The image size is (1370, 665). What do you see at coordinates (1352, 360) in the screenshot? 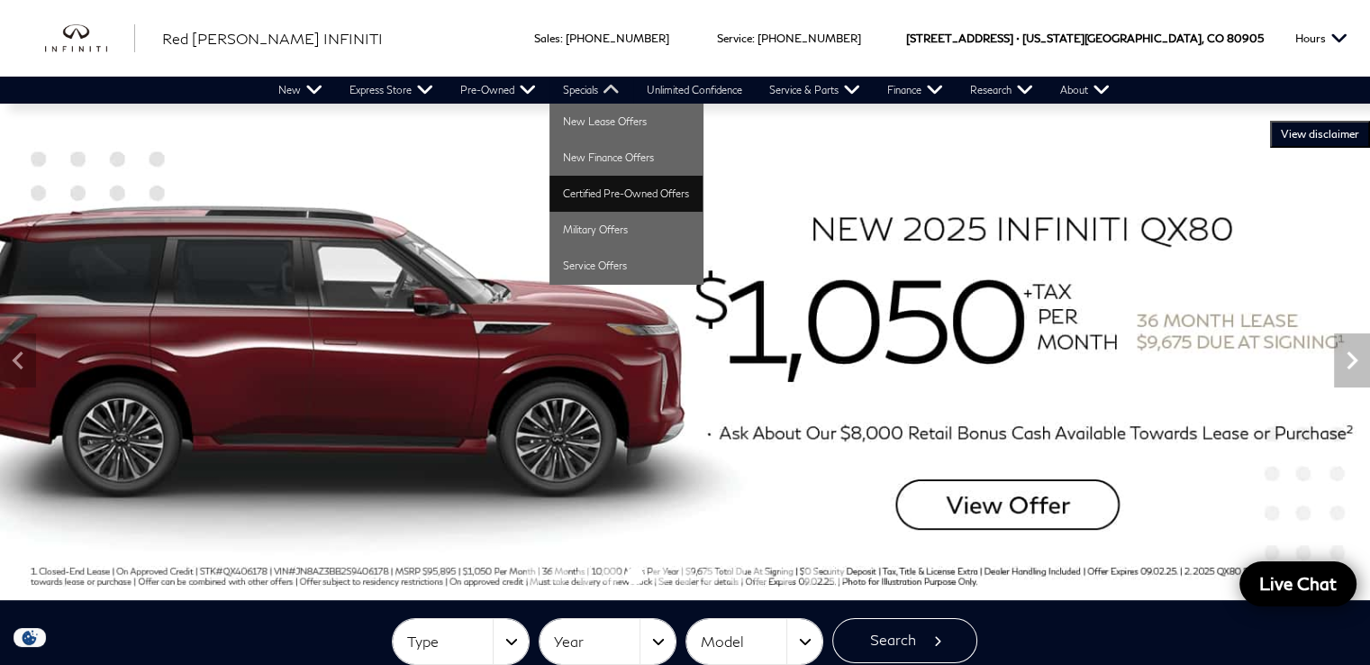
I see `div: Next` at bounding box center [1352, 360].